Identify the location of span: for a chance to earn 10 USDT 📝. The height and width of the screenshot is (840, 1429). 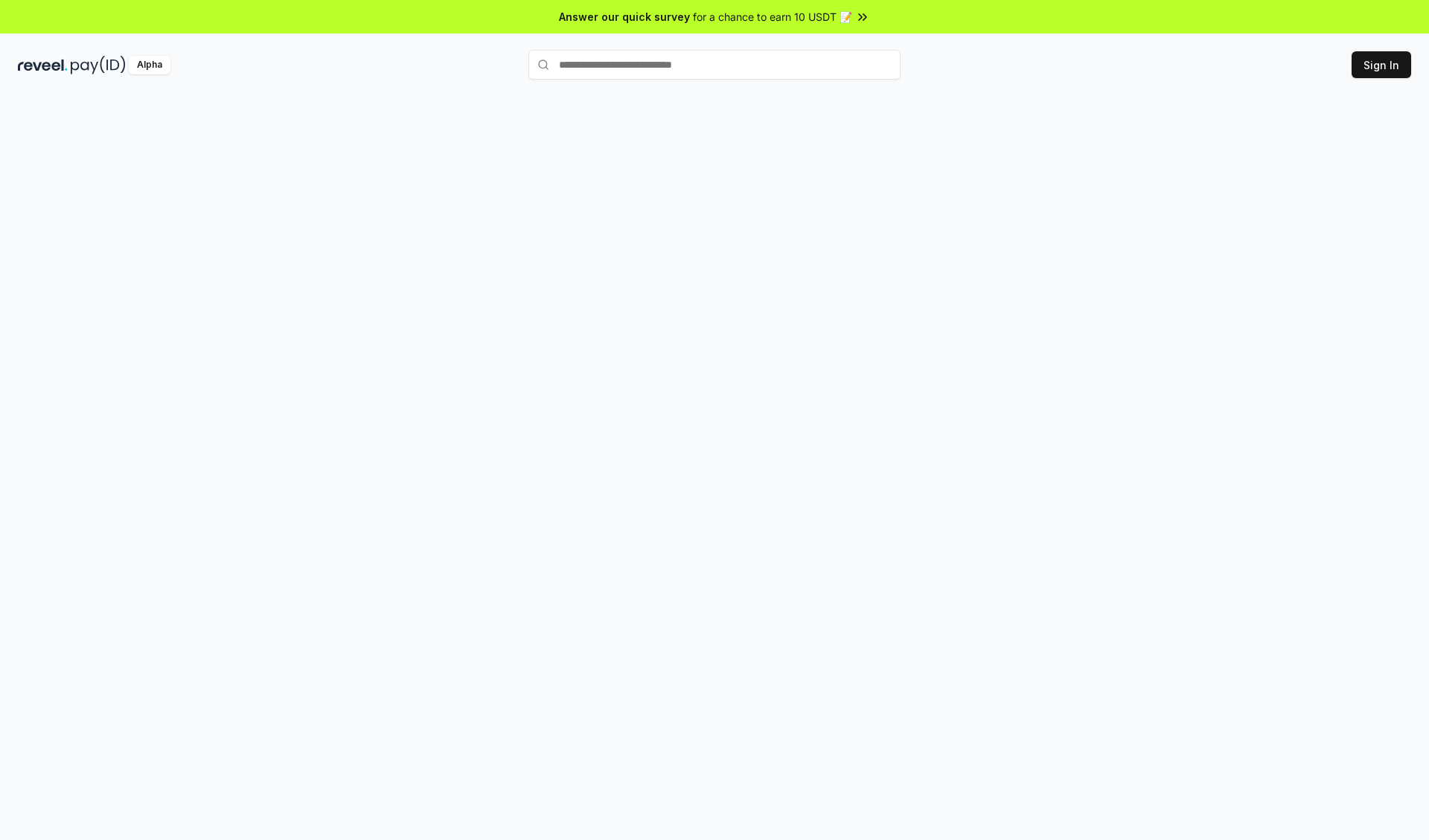
(773, 16).